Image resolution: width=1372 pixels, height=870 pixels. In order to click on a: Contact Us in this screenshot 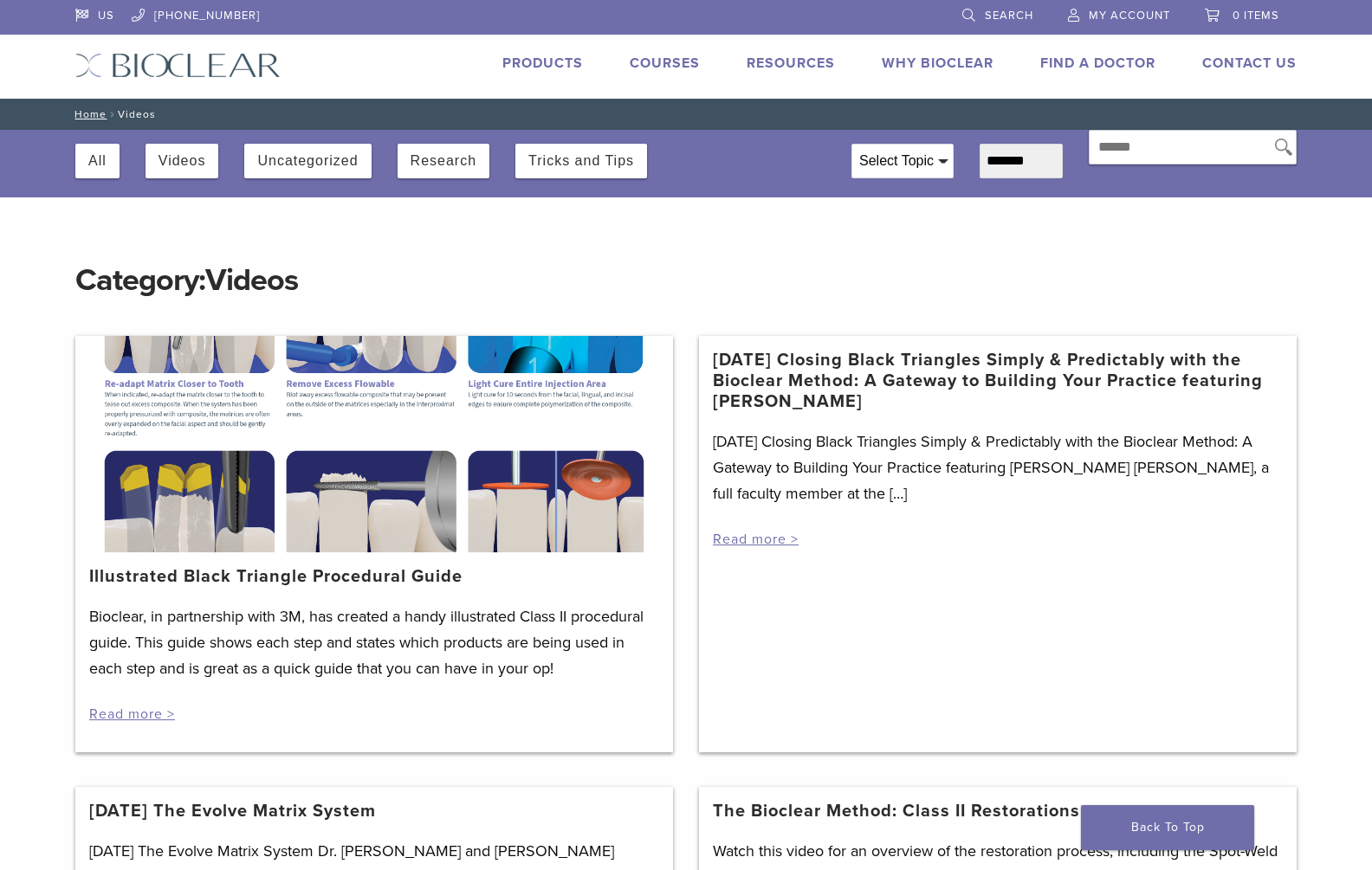, I will do `click(1249, 64)`.